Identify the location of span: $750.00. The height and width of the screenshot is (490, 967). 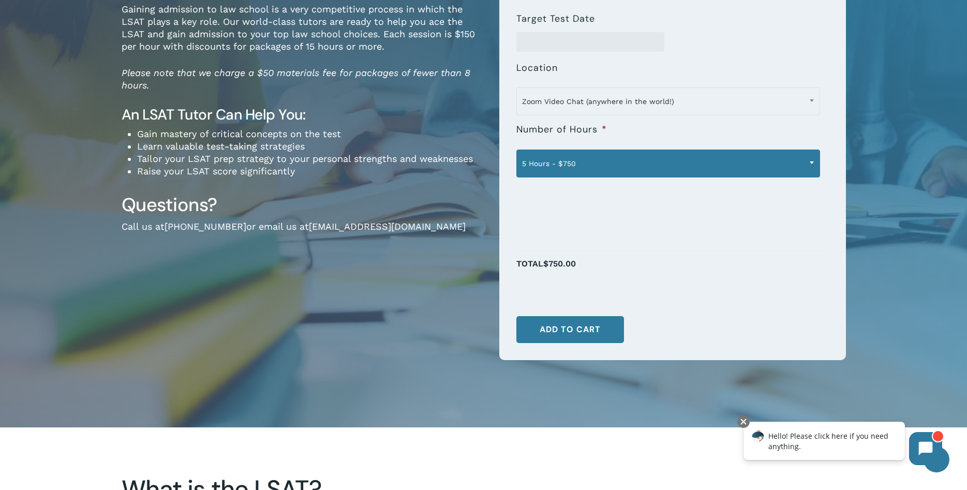
(559, 263).